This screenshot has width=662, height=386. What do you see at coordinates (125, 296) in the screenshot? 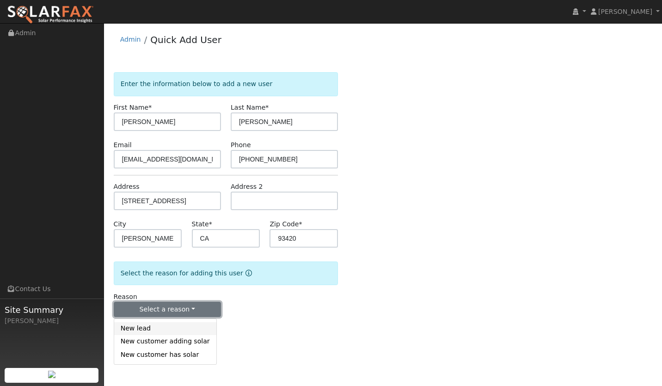
I see `label: Reason` at bounding box center [125, 296].